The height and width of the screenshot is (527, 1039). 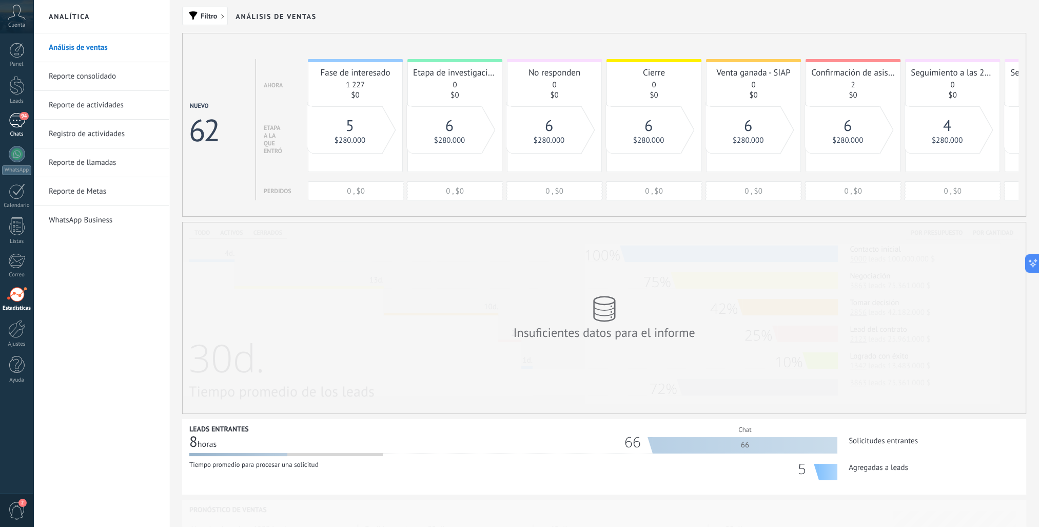 I want to click on div: Nuevo, so click(x=204, y=106).